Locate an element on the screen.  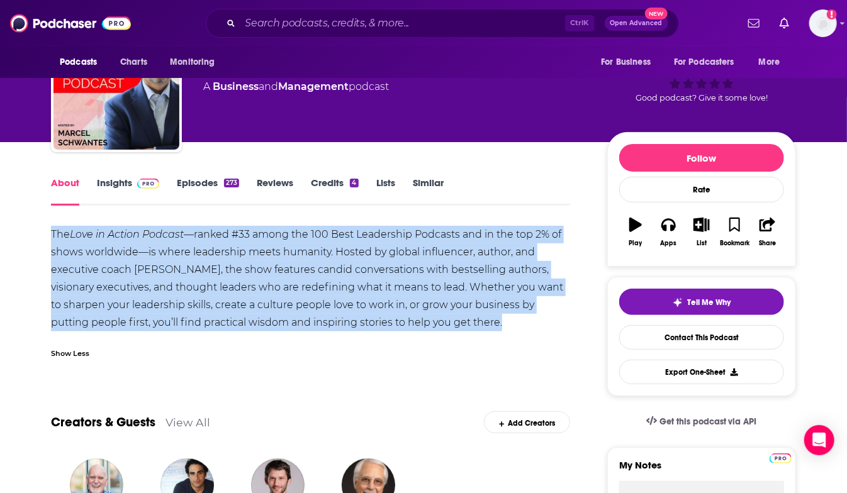
a: Reviews is located at coordinates (275, 191).